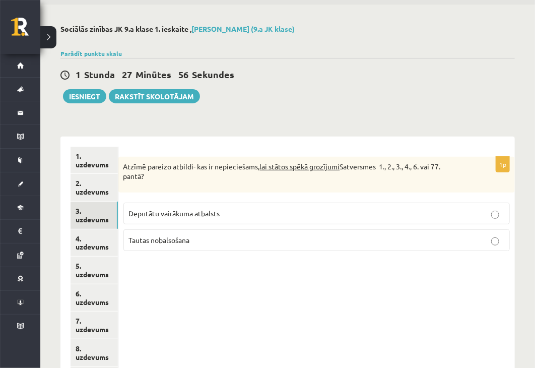 The width and height of the screenshot is (535, 368). I want to click on span: 56, so click(184, 74).